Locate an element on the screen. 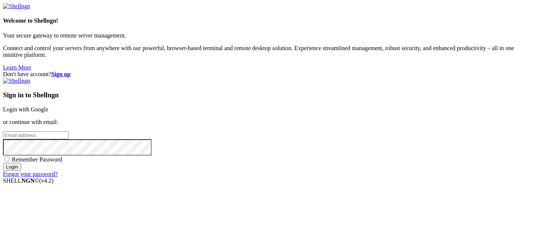 The image size is (535, 248). strong: Sign up is located at coordinates (61, 74).